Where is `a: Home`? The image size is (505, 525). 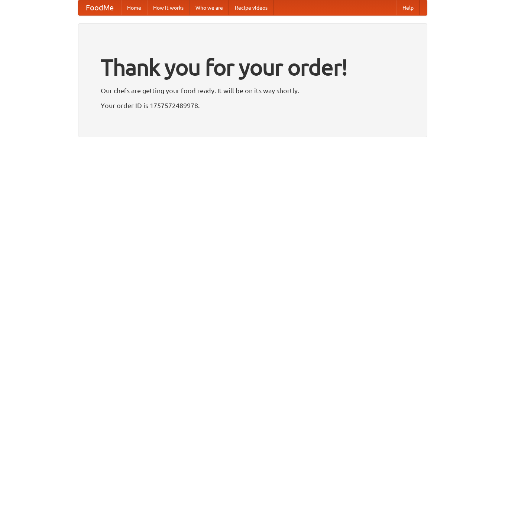
a: Home is located at coordinates (134, 8).